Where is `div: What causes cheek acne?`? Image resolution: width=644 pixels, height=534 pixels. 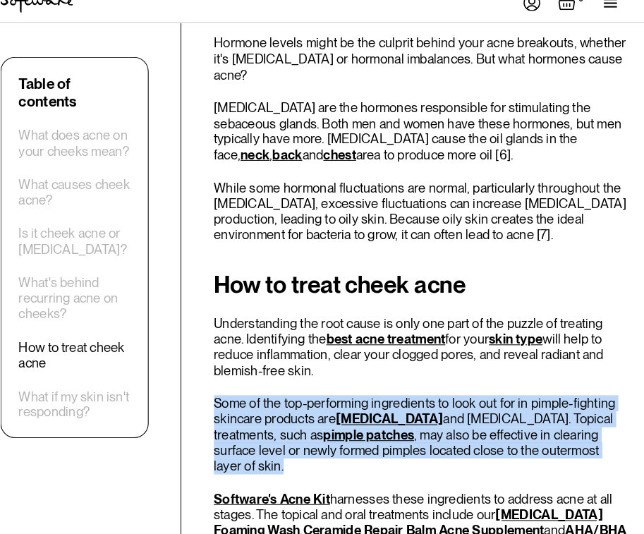 div: What causes cheek acne? is located at coordinates (89, 202).